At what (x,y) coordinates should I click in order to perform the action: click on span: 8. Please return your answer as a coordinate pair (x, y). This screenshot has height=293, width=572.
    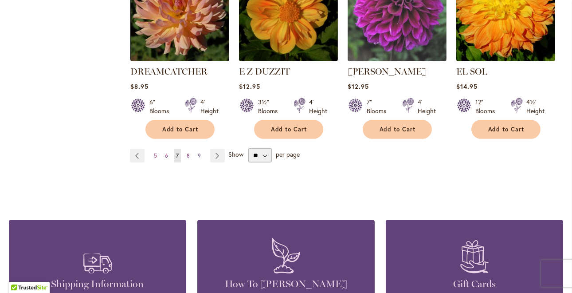
    Looking at the image, I should click on (188, 155).